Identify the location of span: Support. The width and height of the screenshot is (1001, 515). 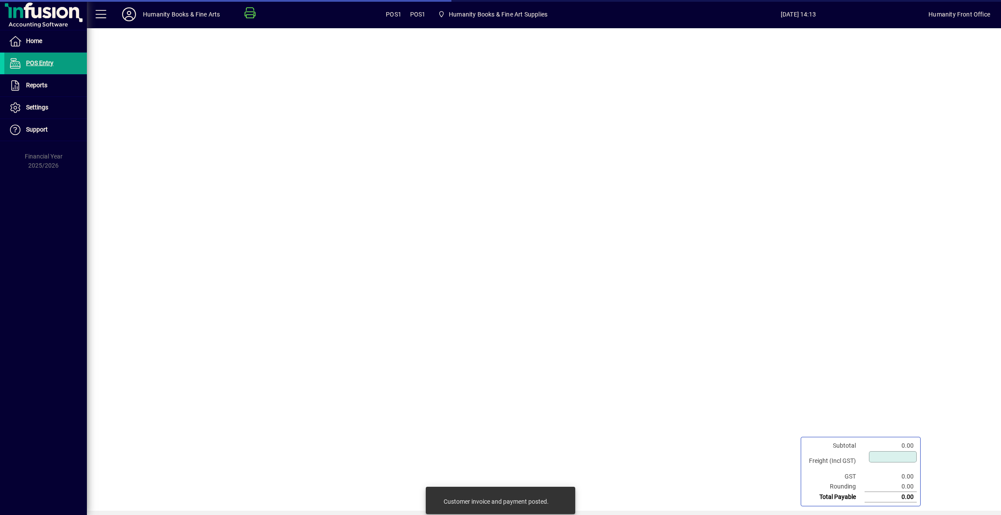
(37, 129).